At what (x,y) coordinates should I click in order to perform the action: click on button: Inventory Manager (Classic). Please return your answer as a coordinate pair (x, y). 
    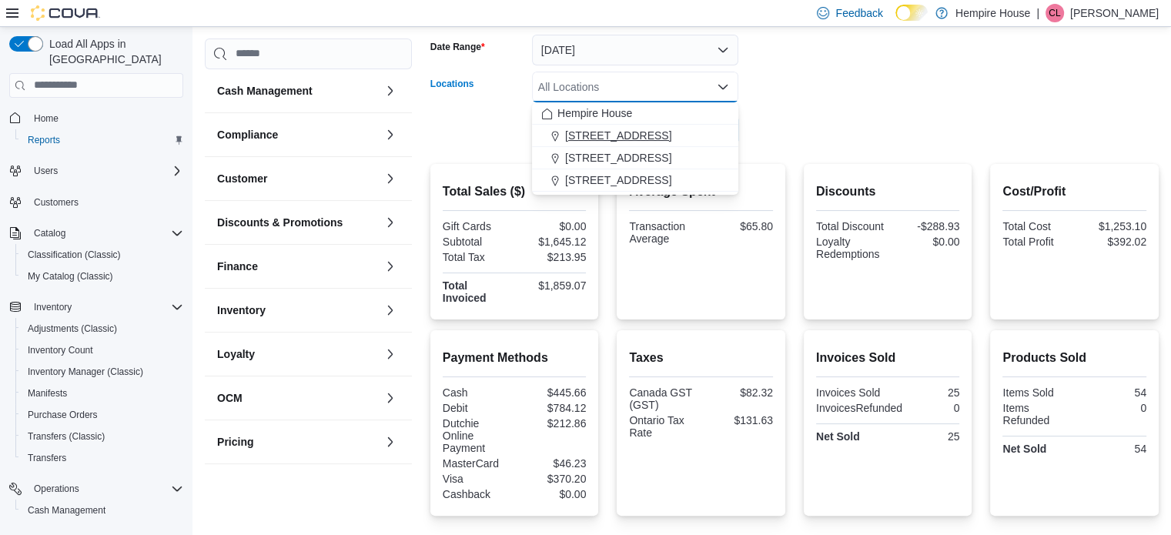
    Looking at the image, I should click on (102, 372).